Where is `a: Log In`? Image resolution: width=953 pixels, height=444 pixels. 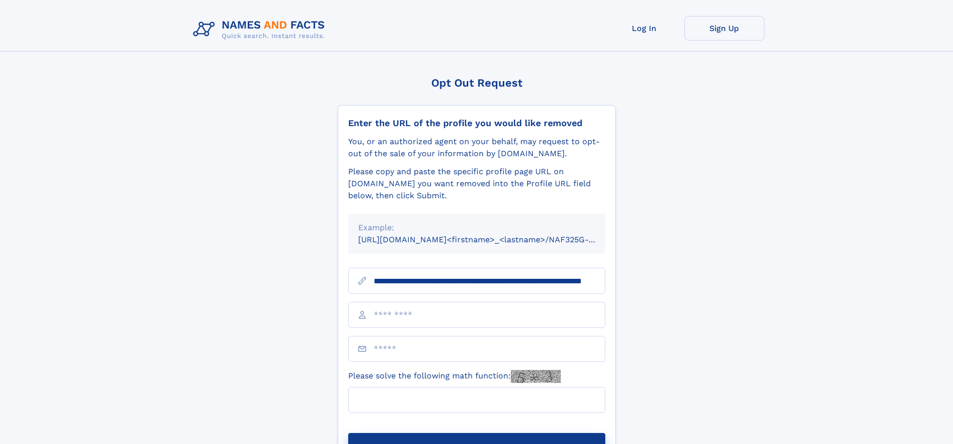
a: Log In is located at coordinates (644, 28).